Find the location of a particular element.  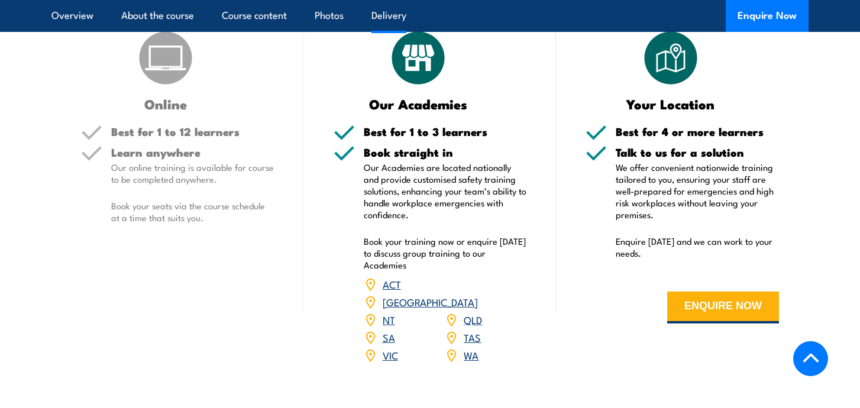

a: NT is located at coordinates (389, 320).